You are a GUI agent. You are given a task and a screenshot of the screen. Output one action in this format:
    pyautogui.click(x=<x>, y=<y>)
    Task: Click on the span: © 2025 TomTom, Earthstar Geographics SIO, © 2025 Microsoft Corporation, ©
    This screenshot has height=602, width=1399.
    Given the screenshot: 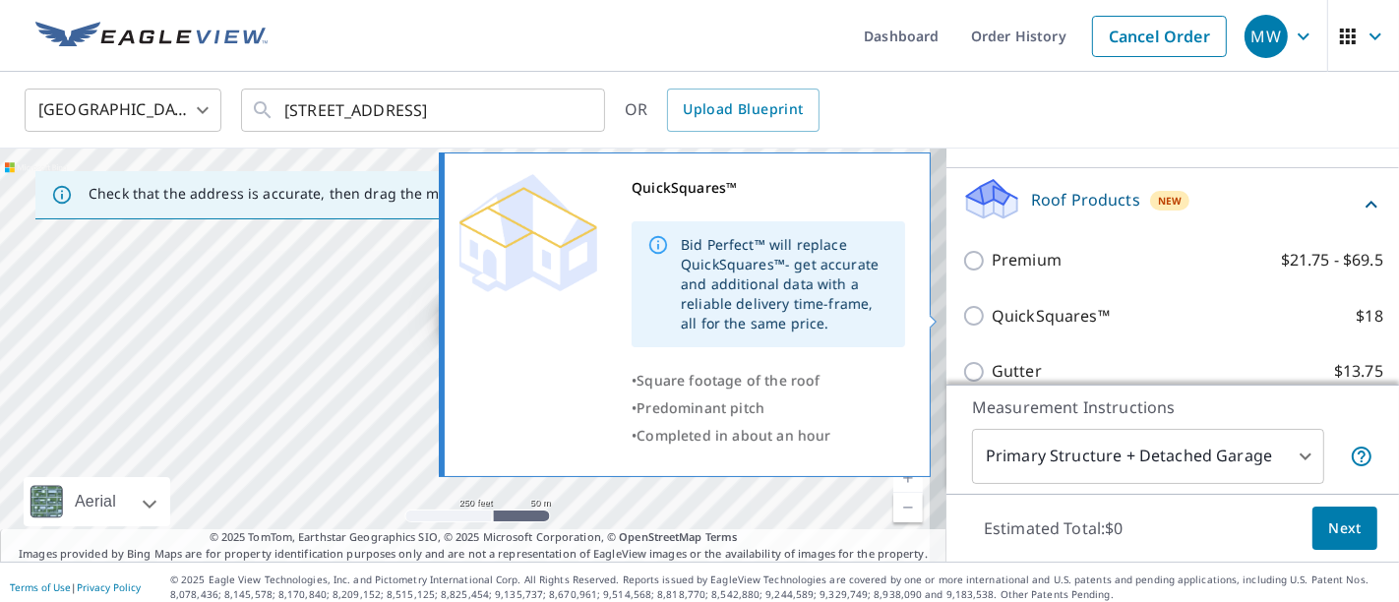 What is the action you would take?
    pyautogui.click(x=473, y=537)
    